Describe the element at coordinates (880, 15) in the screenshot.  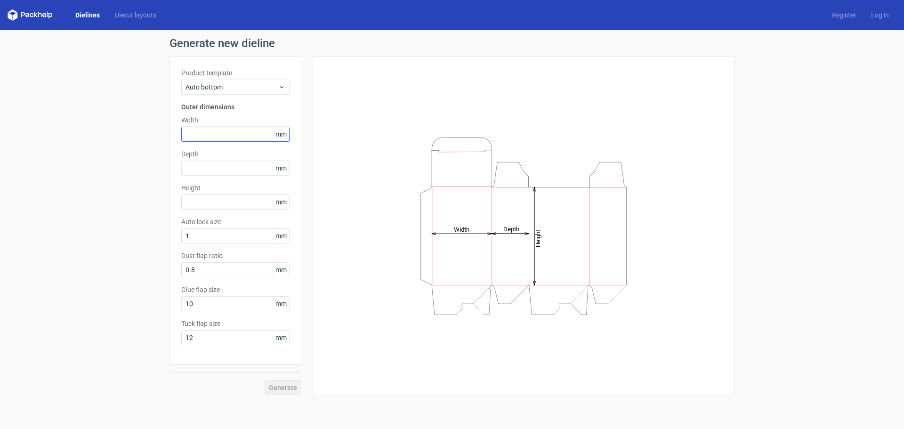
I see `a: Log in` at that location.